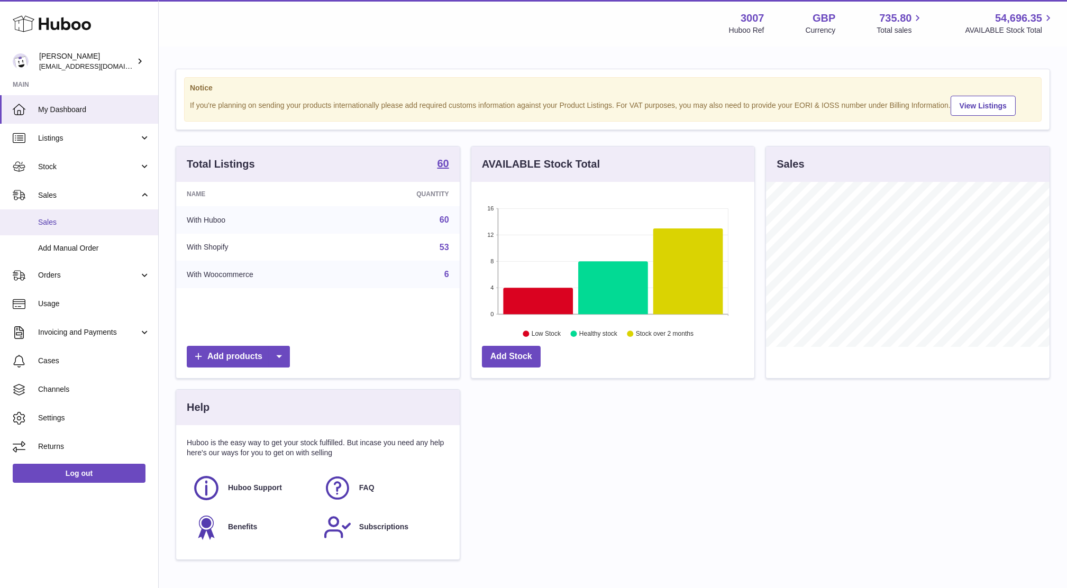 The height and width of the screenshot is (588, 1067). Describe the element at coordinates (366, 488) in the screenshot. I see `span: FAQ` at that location.